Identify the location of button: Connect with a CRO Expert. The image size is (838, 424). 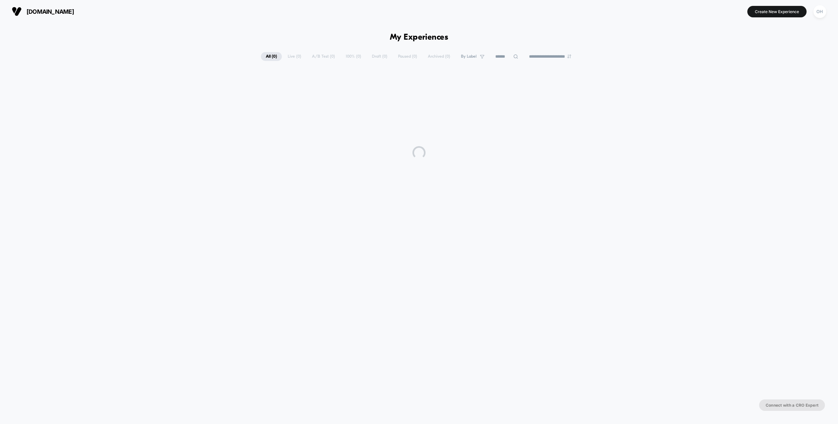
(792, 405).